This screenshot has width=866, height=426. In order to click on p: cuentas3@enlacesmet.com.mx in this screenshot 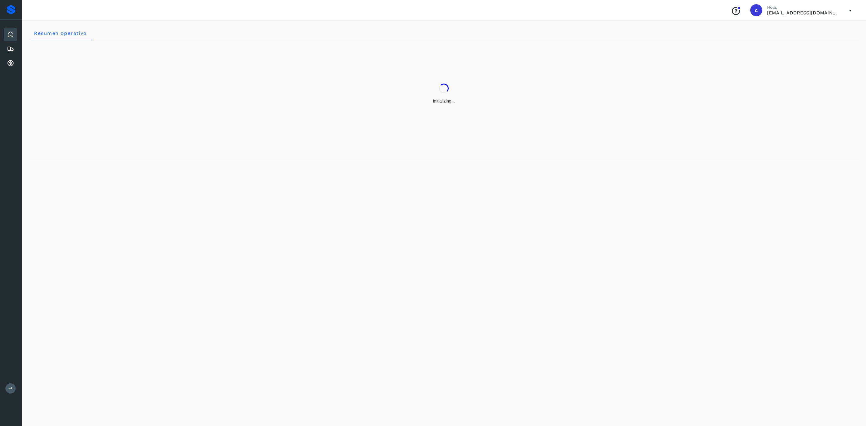, I will do `click(803, 13)`.